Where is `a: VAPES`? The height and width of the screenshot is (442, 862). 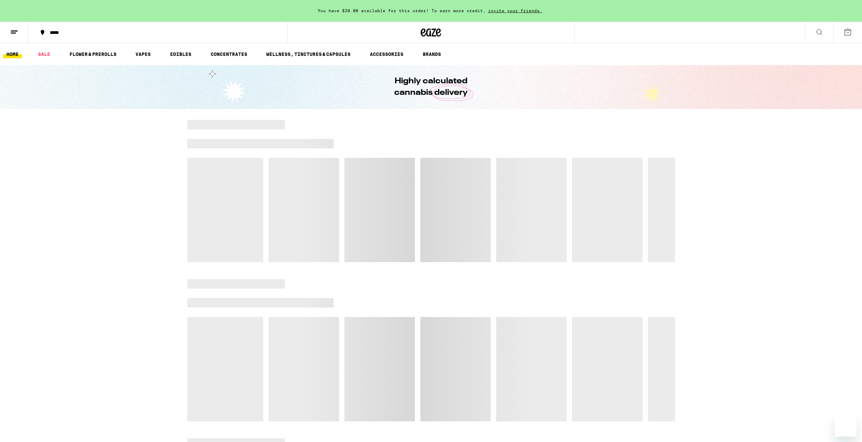 a: VAPES is located at coordinates (143, 54).